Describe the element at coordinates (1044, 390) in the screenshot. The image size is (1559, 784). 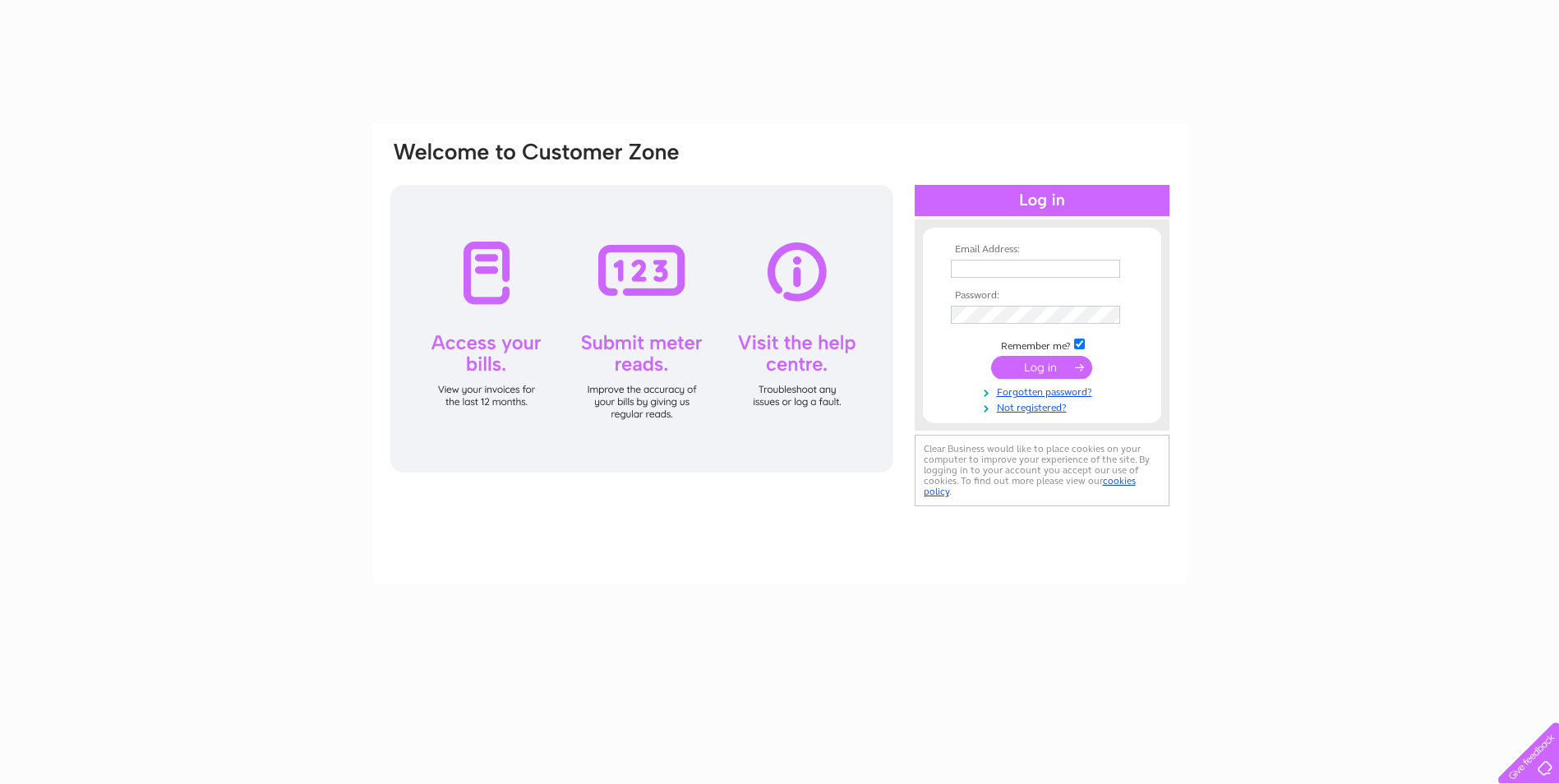
I see `a: Forgotten password?` at that location.